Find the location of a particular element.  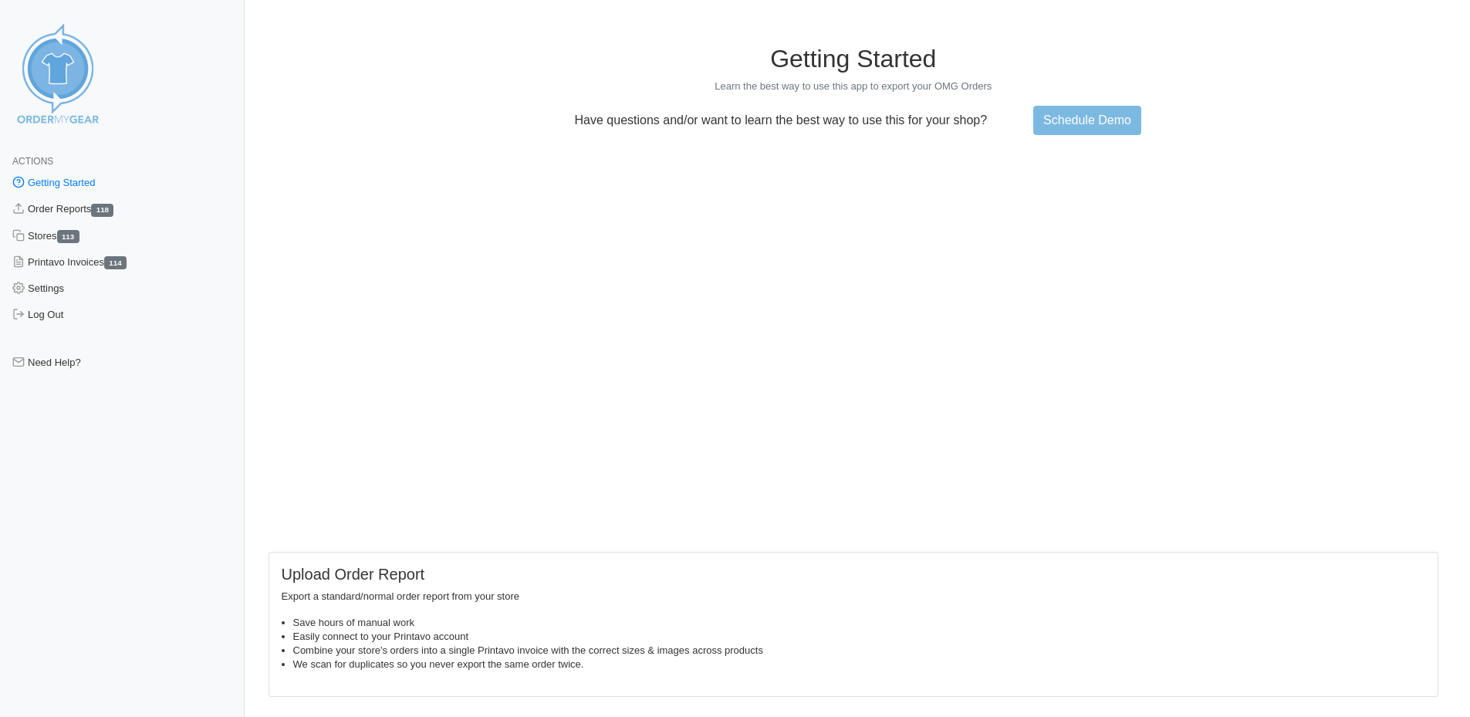

span: Actions is located at coordinates (32, 161).